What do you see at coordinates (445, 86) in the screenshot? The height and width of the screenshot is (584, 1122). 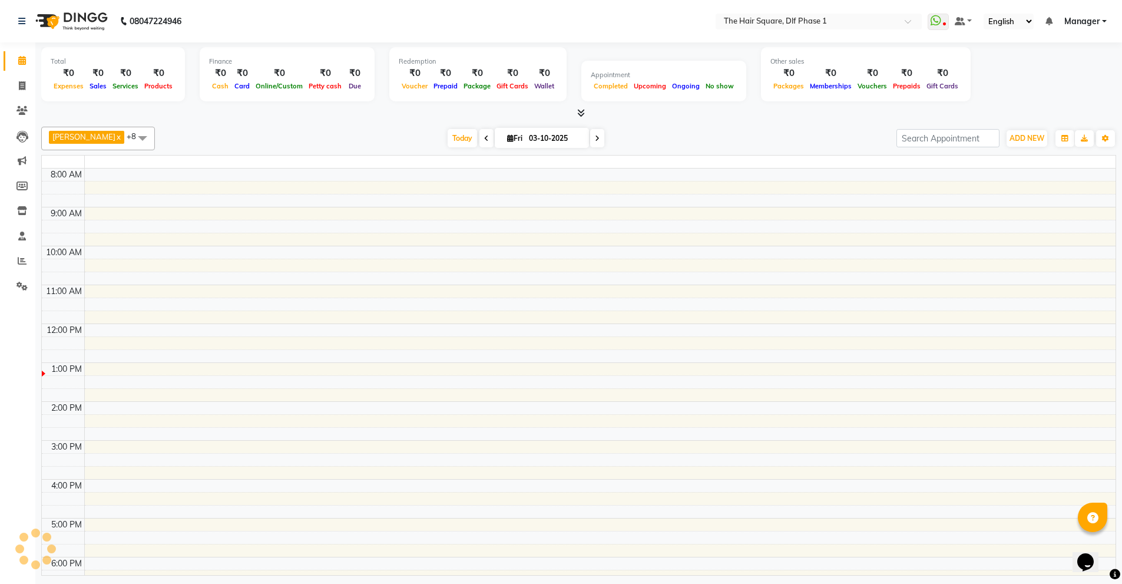 I see `span: Prepaid` at bounding box center [445, 86].